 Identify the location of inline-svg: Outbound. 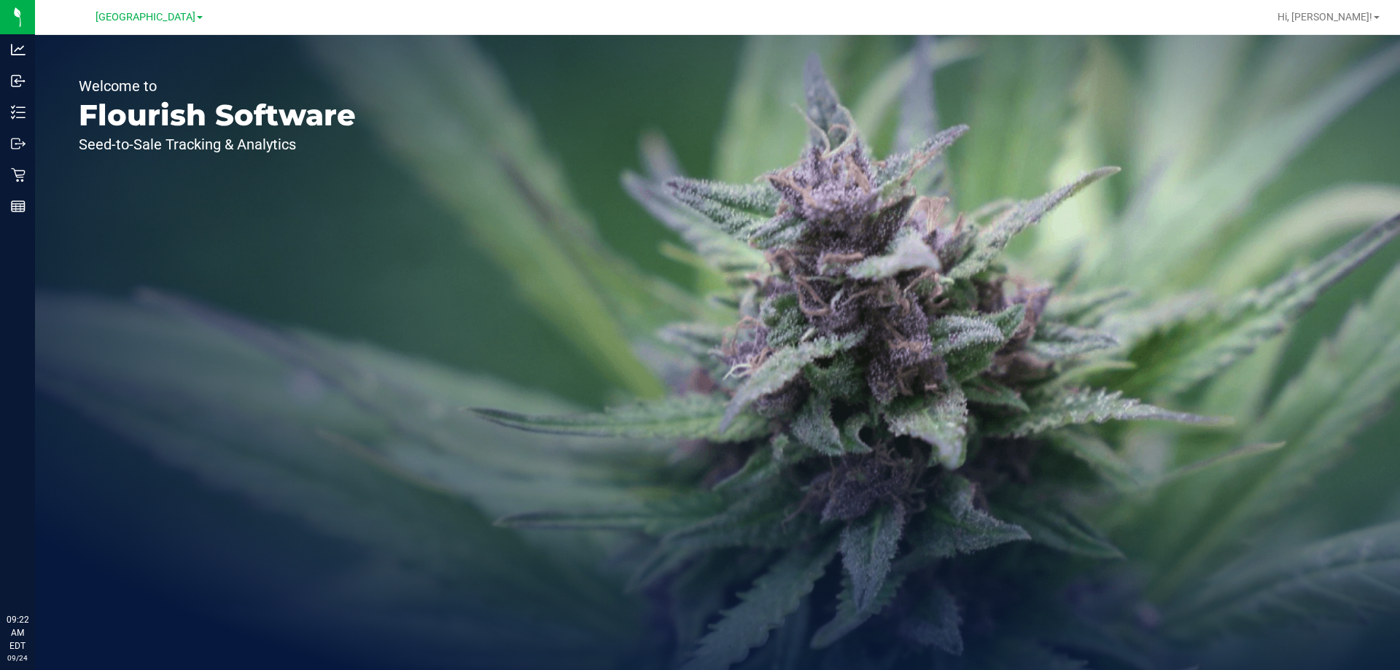
(18, 144).